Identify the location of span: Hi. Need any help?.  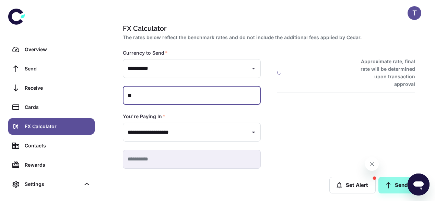
(27, 8).